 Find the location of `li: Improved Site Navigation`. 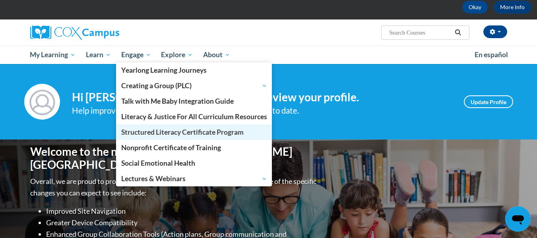

li: Improved Site Navigation is located at coordinates (182, 211).